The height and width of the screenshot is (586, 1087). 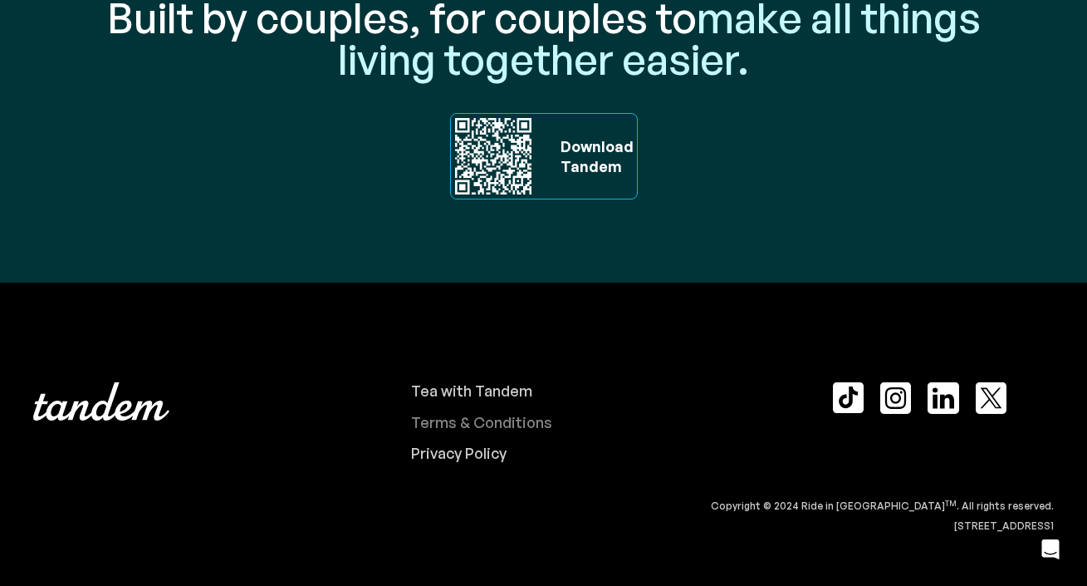 What do you see at coordinates (951, 503) in the screenshot?
I see `sup: TM` at bounding box center [951, 503].